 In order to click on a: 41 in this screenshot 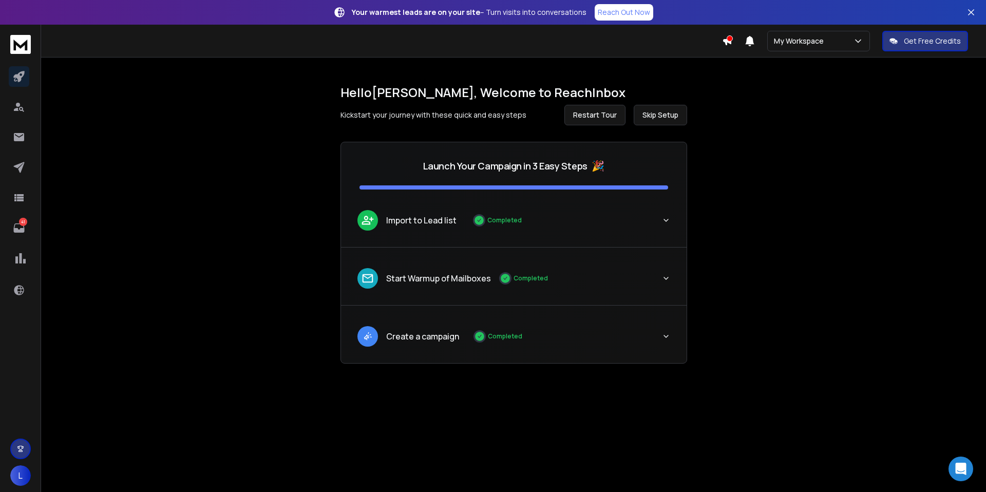, I will do `click(19, 228)`.